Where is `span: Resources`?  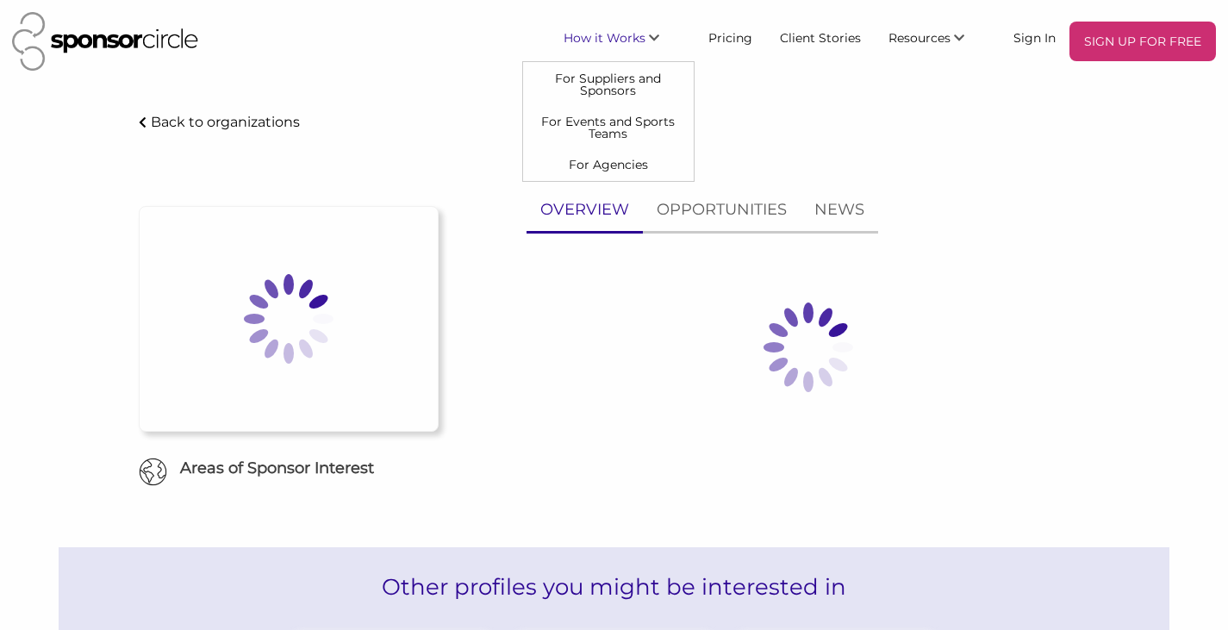
span: Resources is located at coordinates (919, 38).